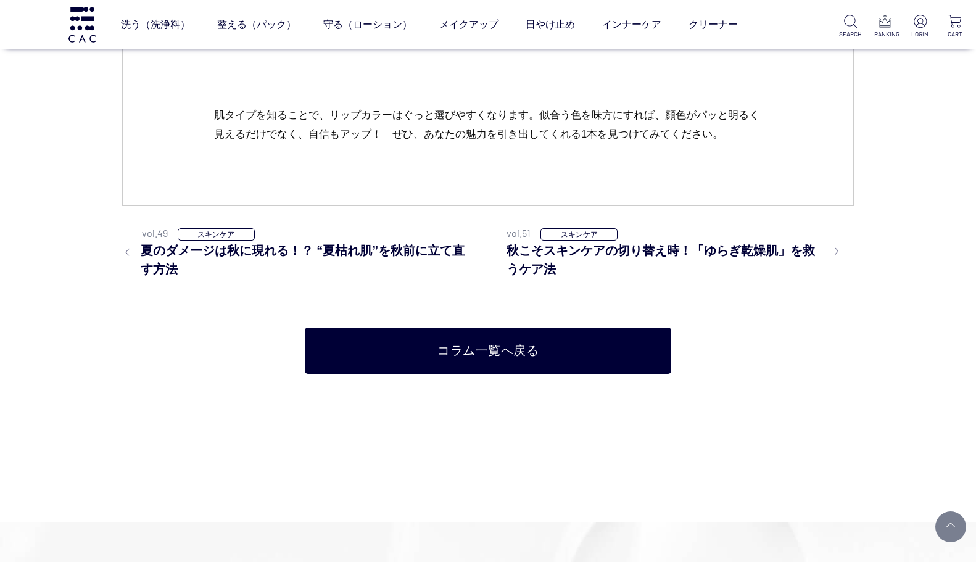  What do you see at coordinates (156, 25) in the screenshot?
I see `a: 洗う（洗浄料）` at bounding box center [156, 25].